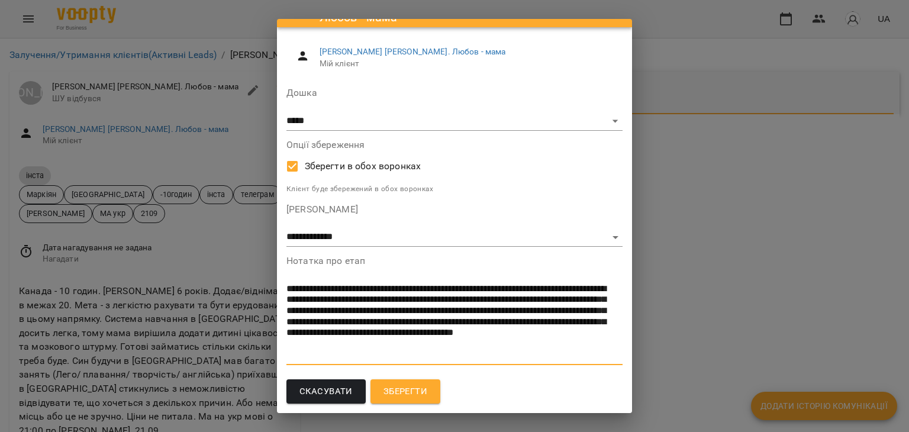  Describe the element at coordinates (455, 93) in the screenshot. I see `label: Дошка` at that location.